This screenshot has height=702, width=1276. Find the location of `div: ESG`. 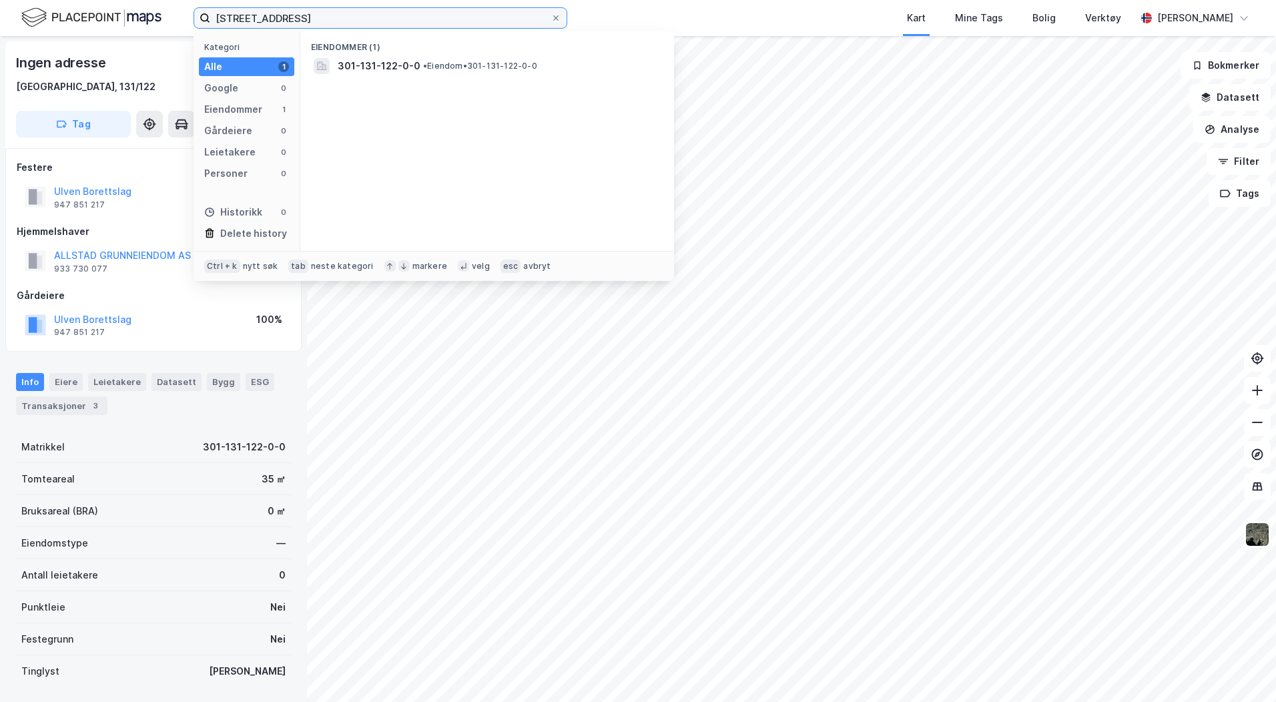

div: ESG is located at coordinates (260, 382).